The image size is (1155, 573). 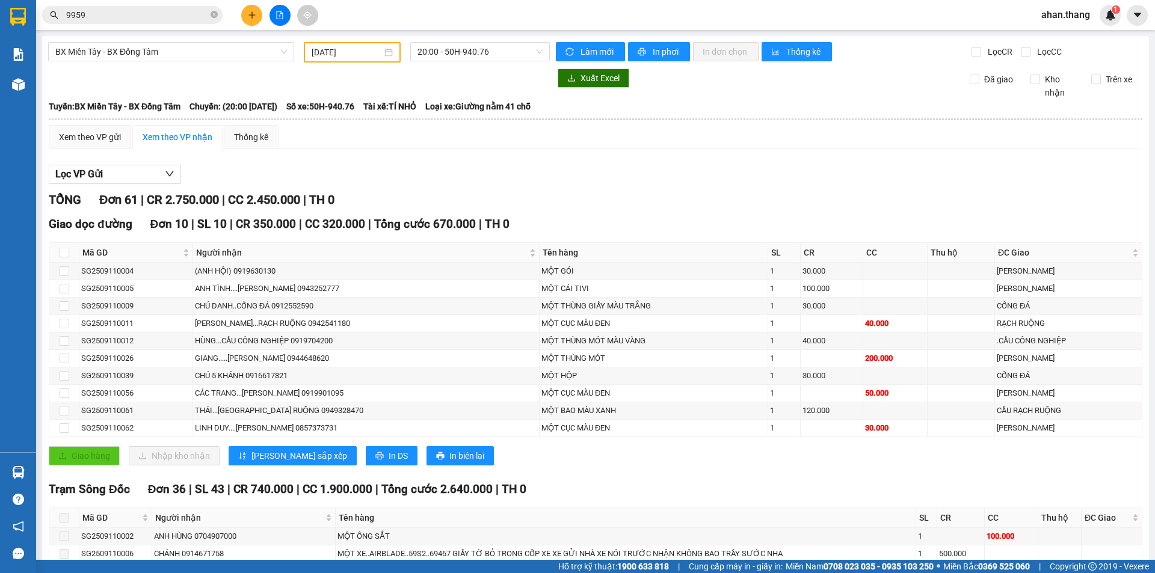 I want to click on button: file-add, so click(x=280, y=15).